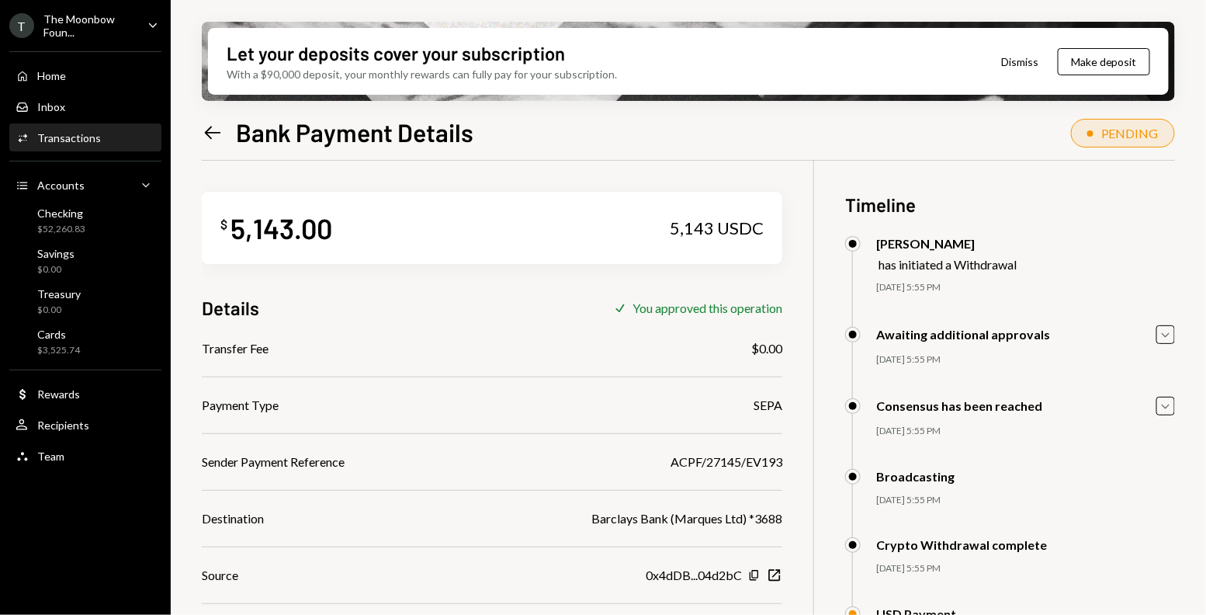  I want to click on div: $3,525.74, so click(58, 350).